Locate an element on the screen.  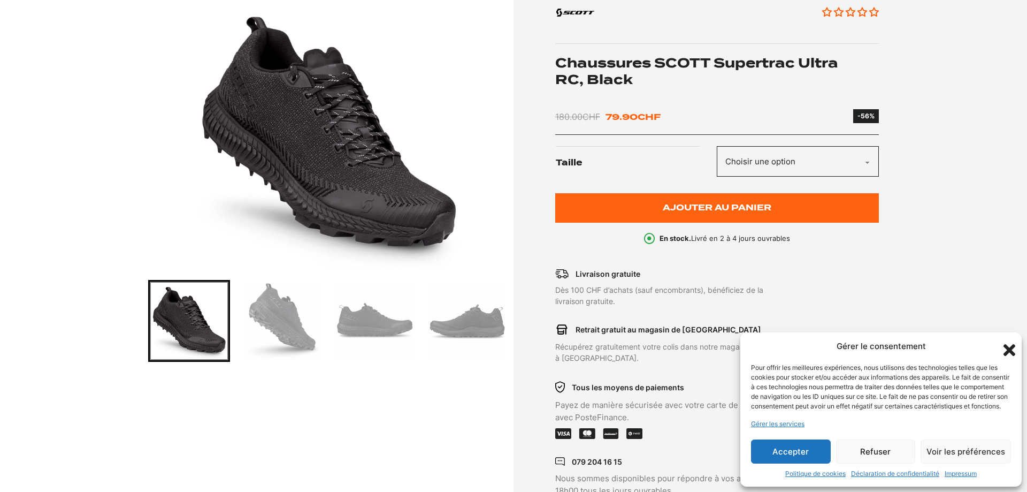
bdi: 180.00 is located at coordinates (578, 117).